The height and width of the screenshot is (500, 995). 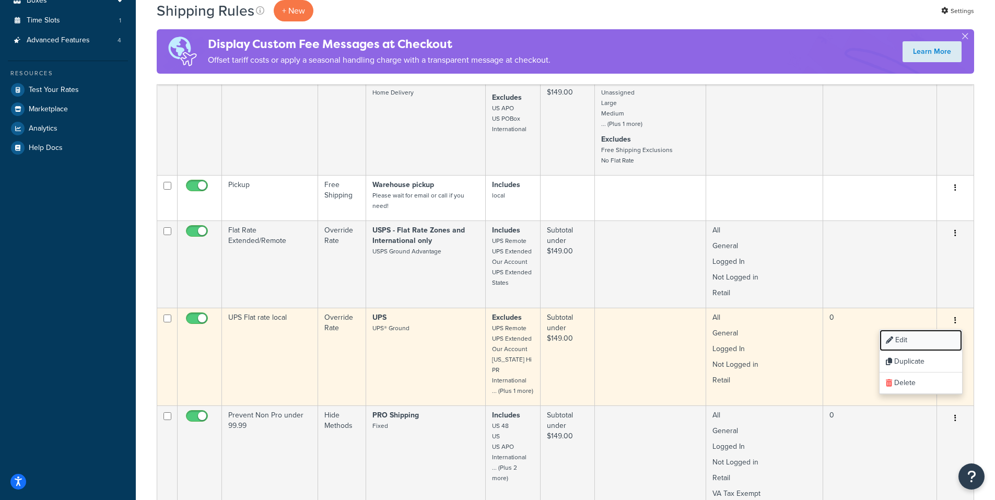 What do you see at coordinates (68, 90) in the screenshot?
I see `a: Test Your Rates` at bounding box center [68, 90].